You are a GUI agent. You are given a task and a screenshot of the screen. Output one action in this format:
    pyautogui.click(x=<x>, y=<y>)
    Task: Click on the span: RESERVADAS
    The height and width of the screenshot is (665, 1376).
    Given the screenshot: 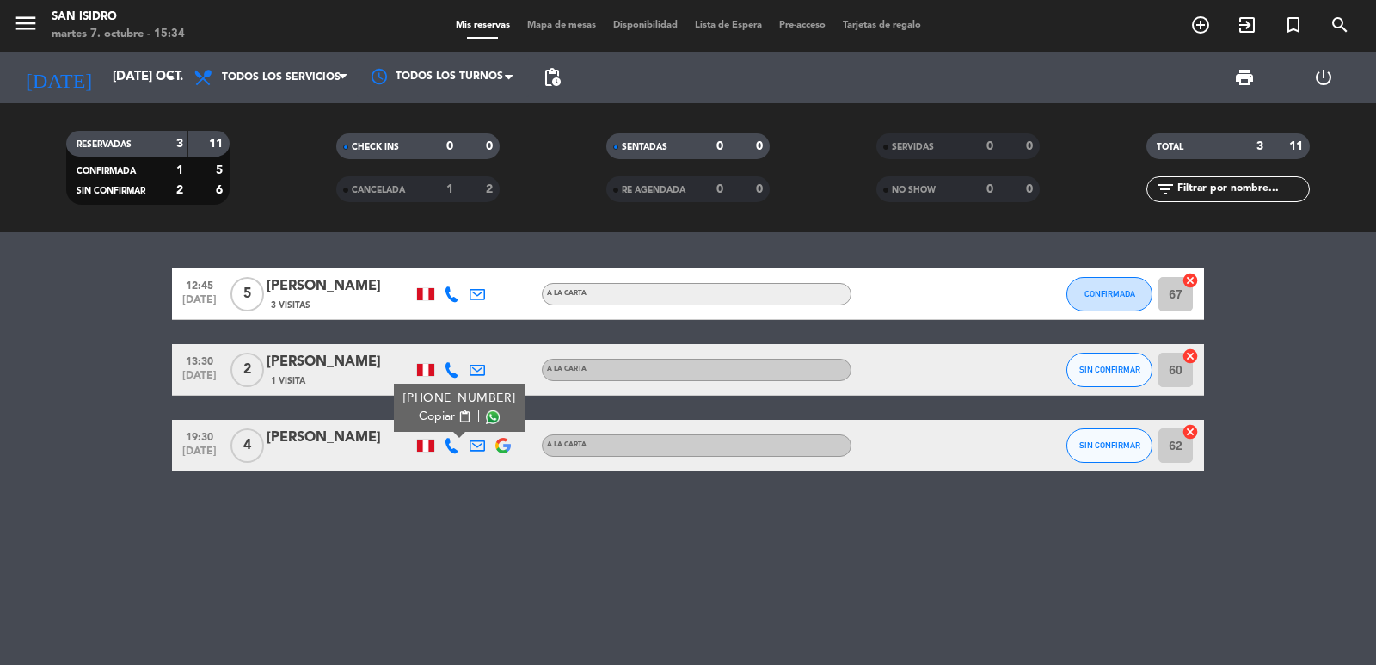 What is the action you would take?
    pyautogui.click(x=104, y=144)
    